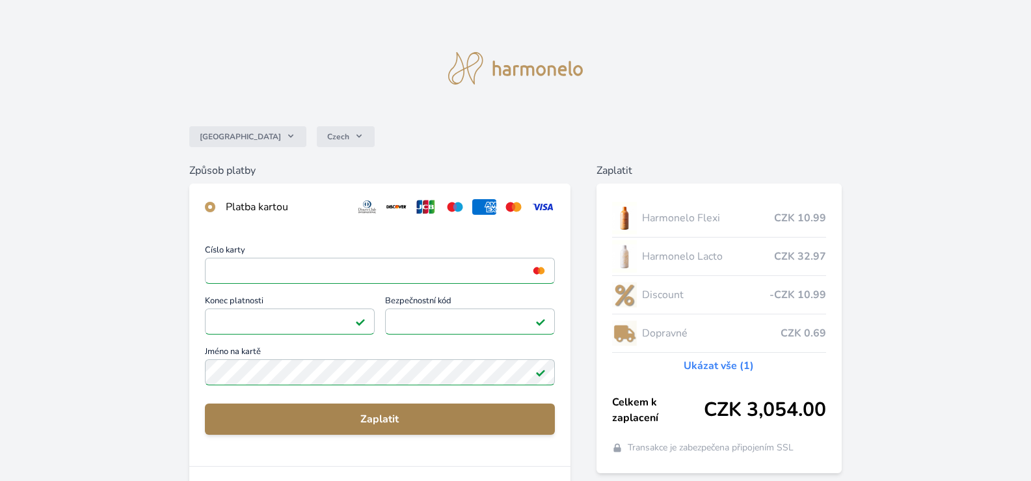  What do you see at coordinates (380, 419) in the screenshot?
I see `span: Zaplatit` at bounding box center [380, 419].